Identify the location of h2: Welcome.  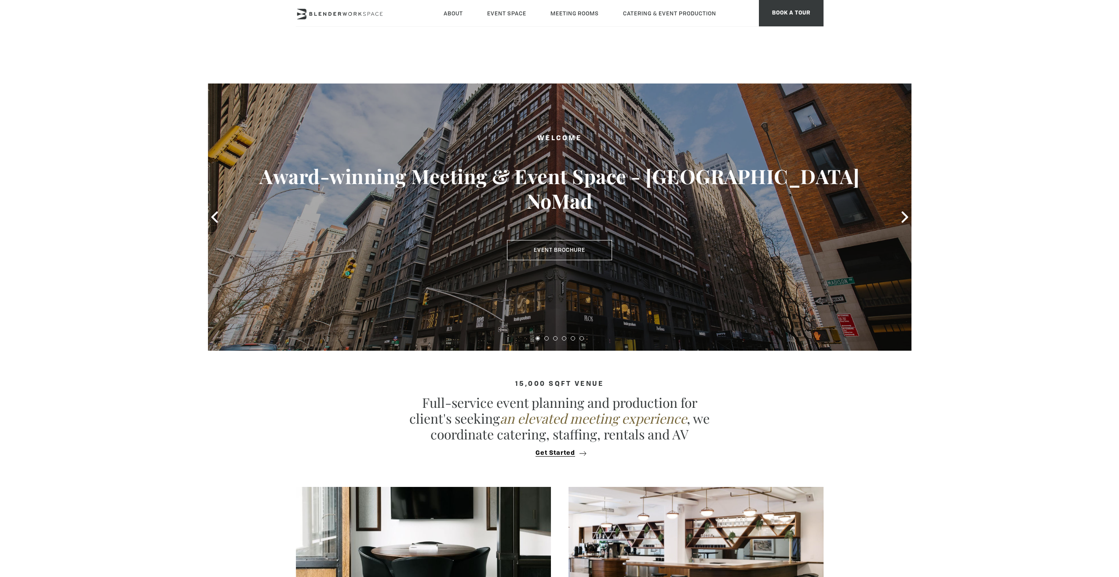
(560, 138).